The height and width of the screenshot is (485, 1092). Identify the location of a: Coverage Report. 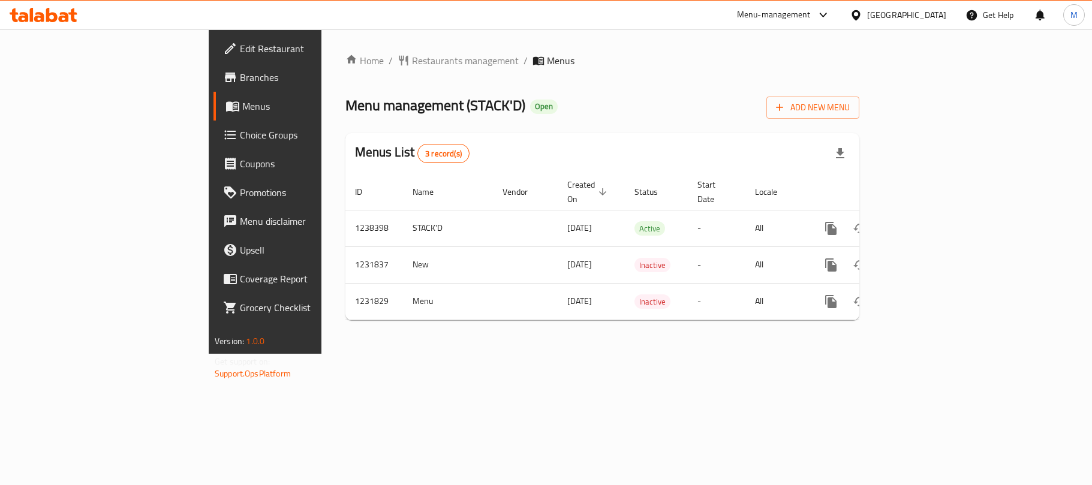
(302, 279).